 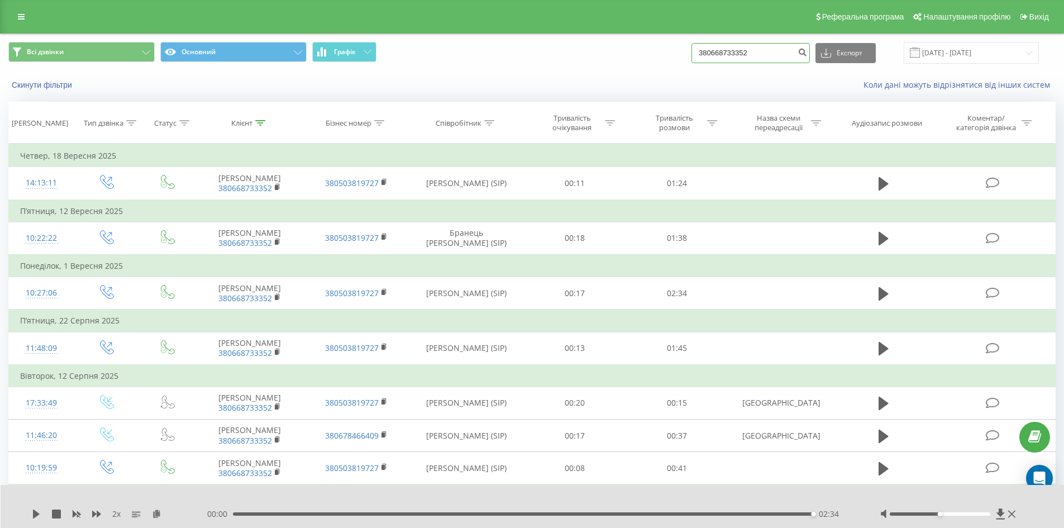 I want to click on td: П’ятниця, 12 Вересня 2025, so click(x=532, y=211).